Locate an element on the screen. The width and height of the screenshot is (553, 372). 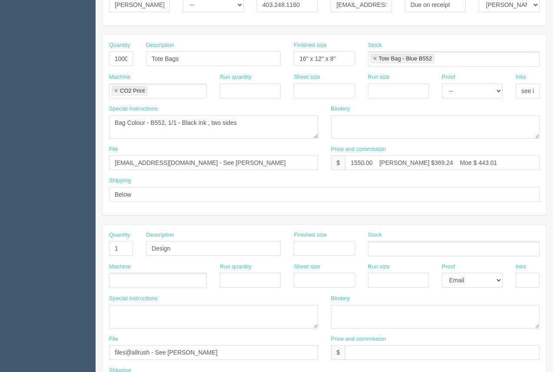
label: Shipping is located at coordinates (120, 180).